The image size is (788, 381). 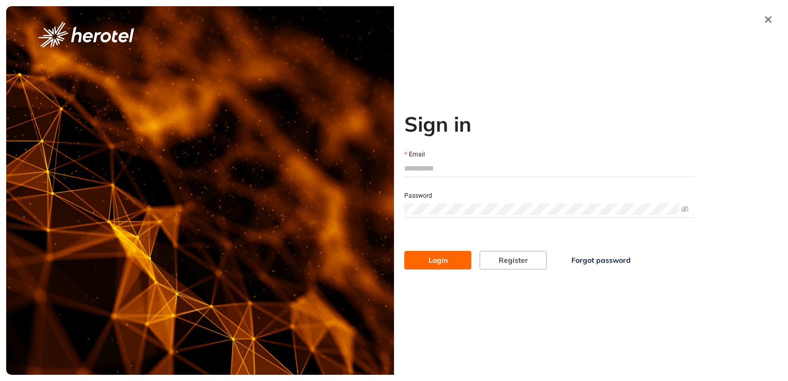 I want to click on input: Email, so click(x=549, y=168).